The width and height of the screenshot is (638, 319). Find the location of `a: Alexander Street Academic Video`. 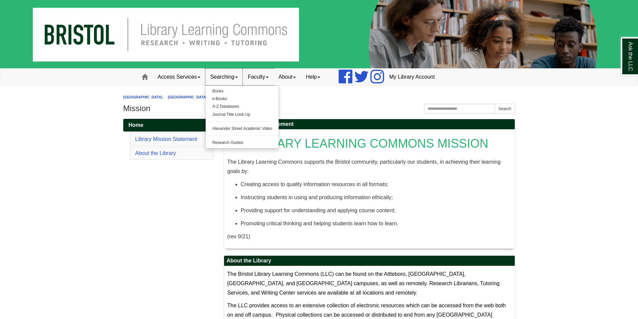

a: Alexander Street Academic Video is located at coordinates (242, 129).